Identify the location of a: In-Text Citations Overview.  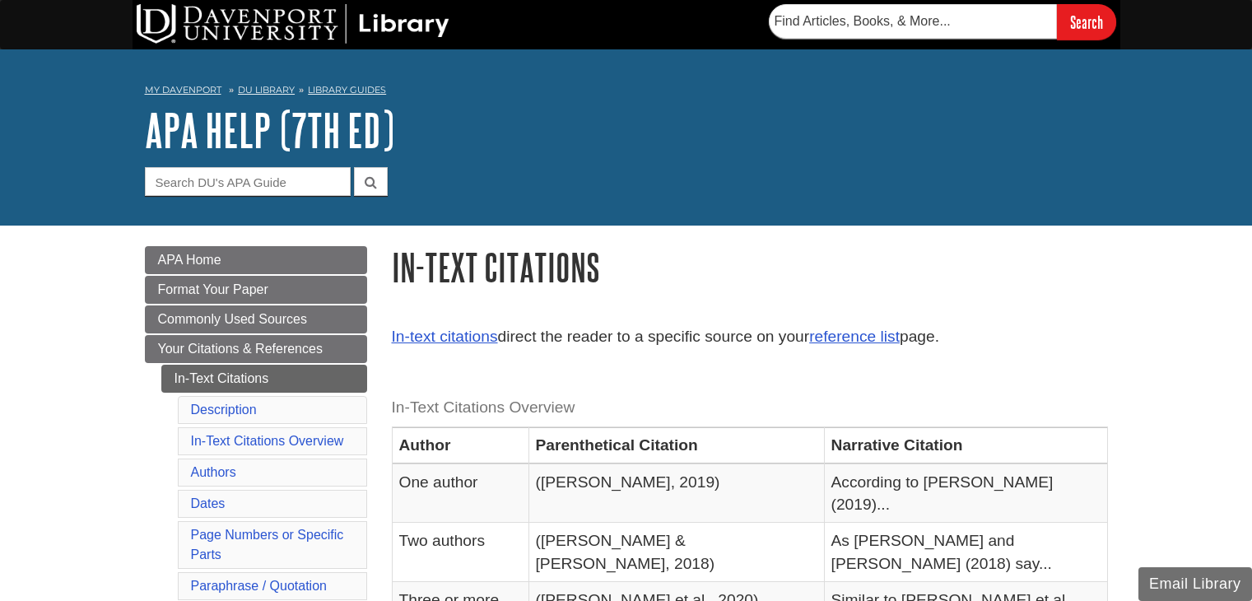
(267, 440).